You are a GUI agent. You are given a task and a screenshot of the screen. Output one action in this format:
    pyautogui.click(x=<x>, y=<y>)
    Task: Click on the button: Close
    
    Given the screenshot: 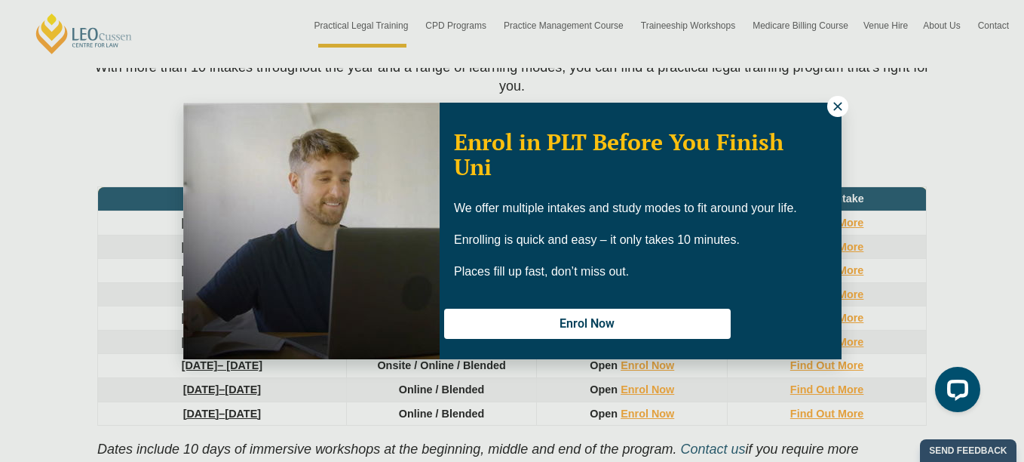 What is the action you would take?
    pyautogui.click(x=838, y=106)
    